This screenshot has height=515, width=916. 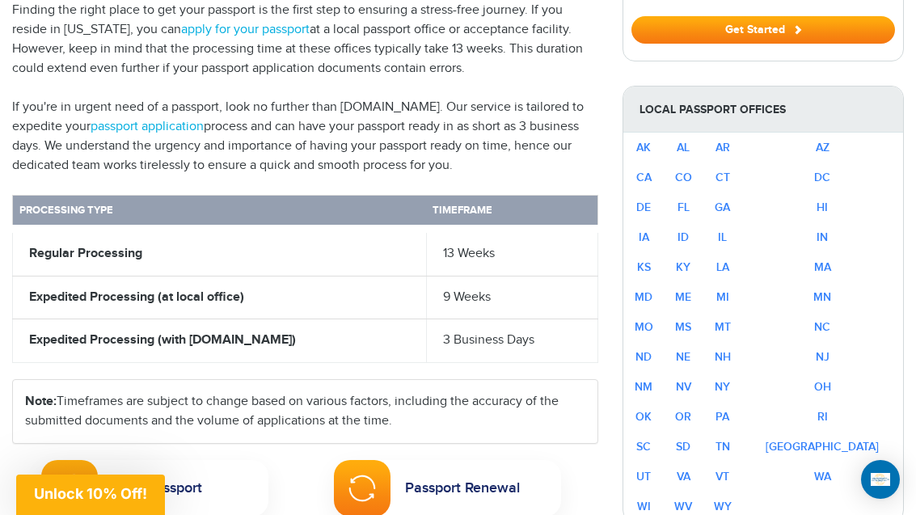 What do you see at coordinates (822, 267) in the screenshot?
I see `a: MA` at bounding box center [822, 267].